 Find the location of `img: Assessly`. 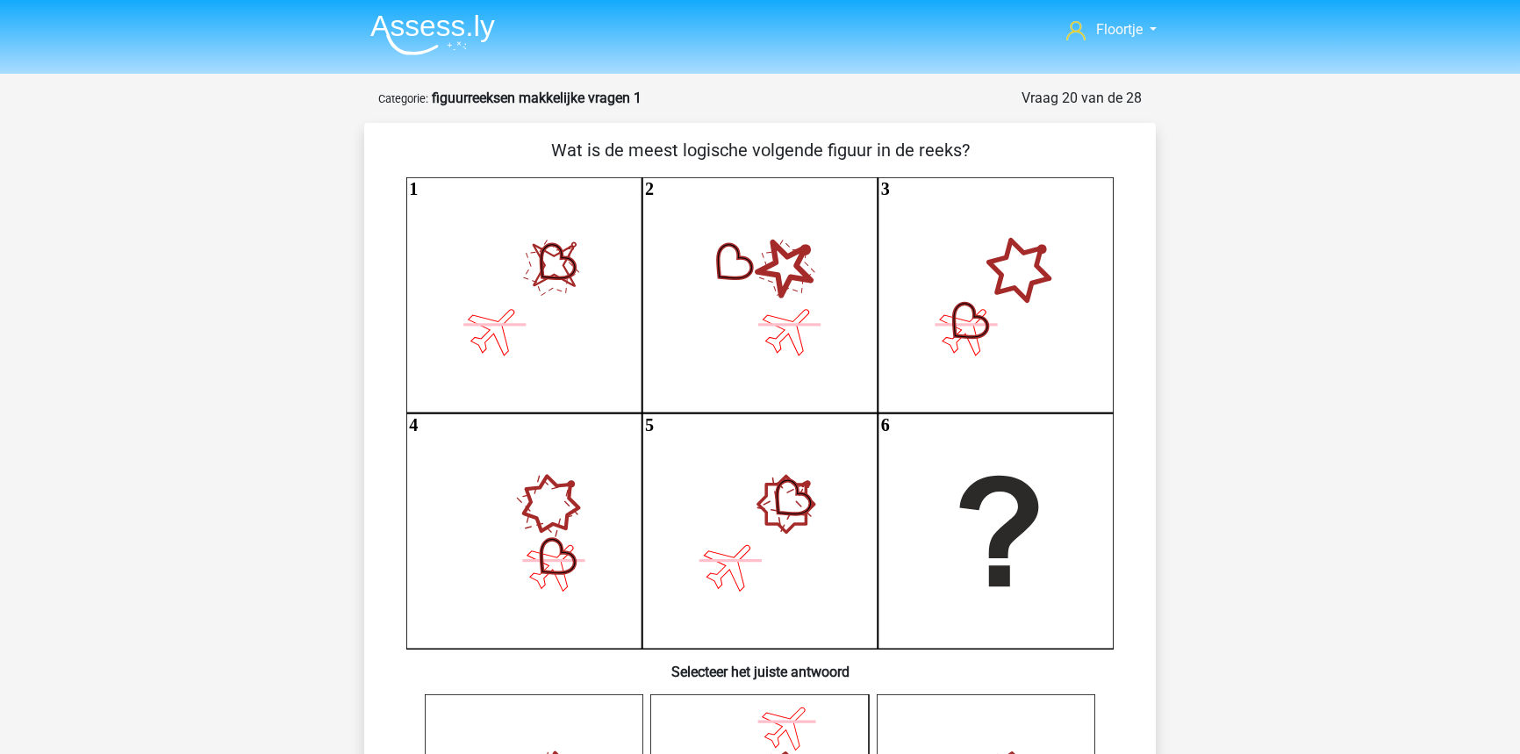

img: Assessly is located at coordinates (433, 34).